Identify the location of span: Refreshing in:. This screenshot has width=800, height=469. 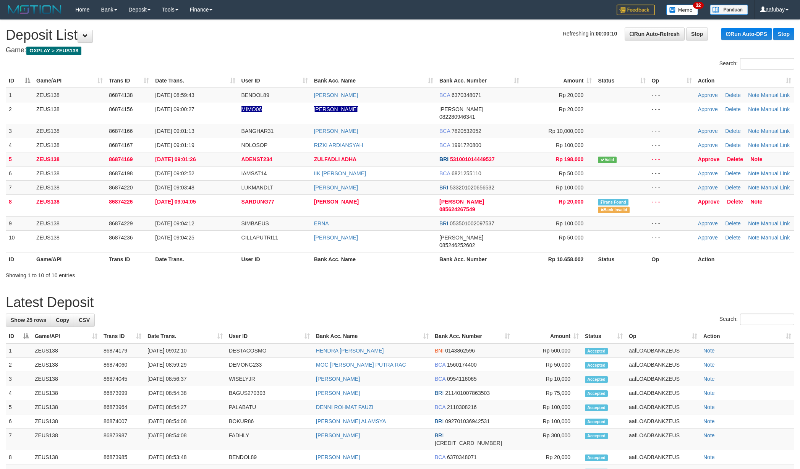
(590, 34).